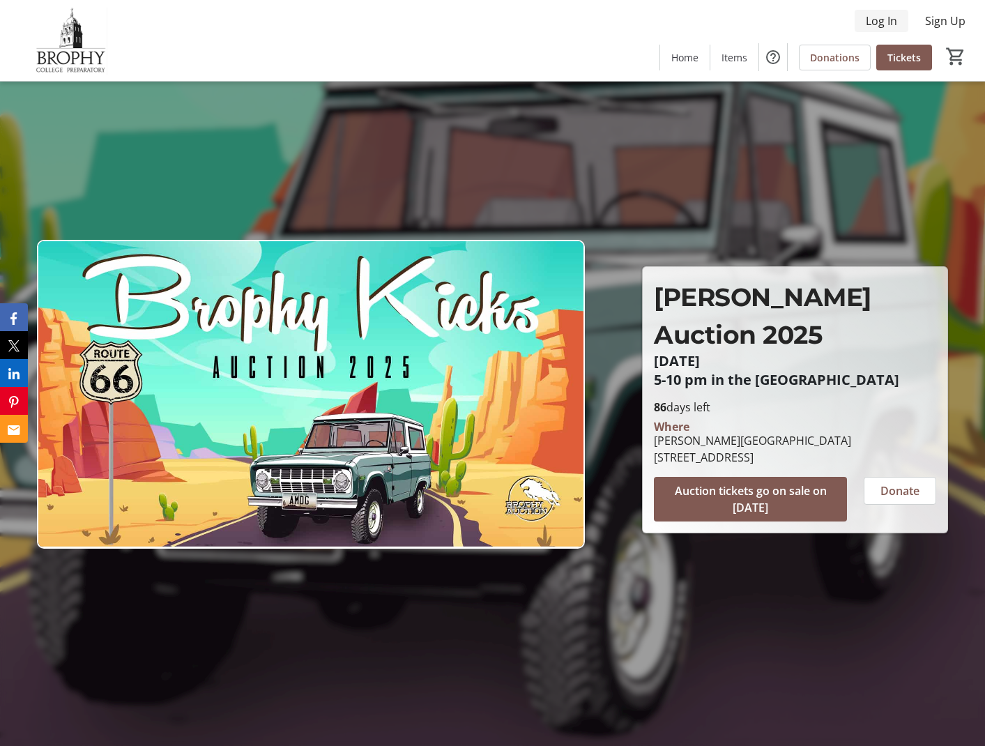 The width and height of the screenshot is (985, 746). What do you see at coordinates (834, 57) in the screenshot?
I see `a: Donations` at bounding box center [834, 57].